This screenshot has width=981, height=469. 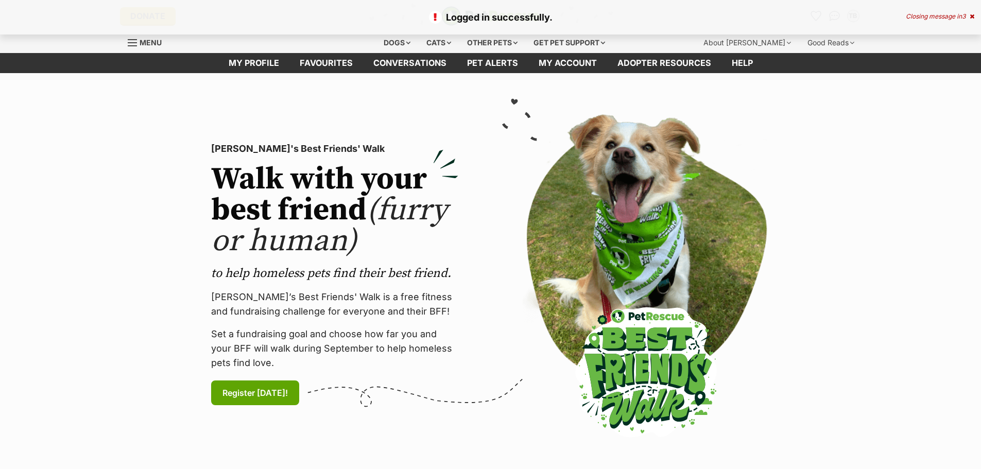 What do you see at coordinates (567, 63) in the screenshot?
I see `a: My account` at bounding box center [567, 63].